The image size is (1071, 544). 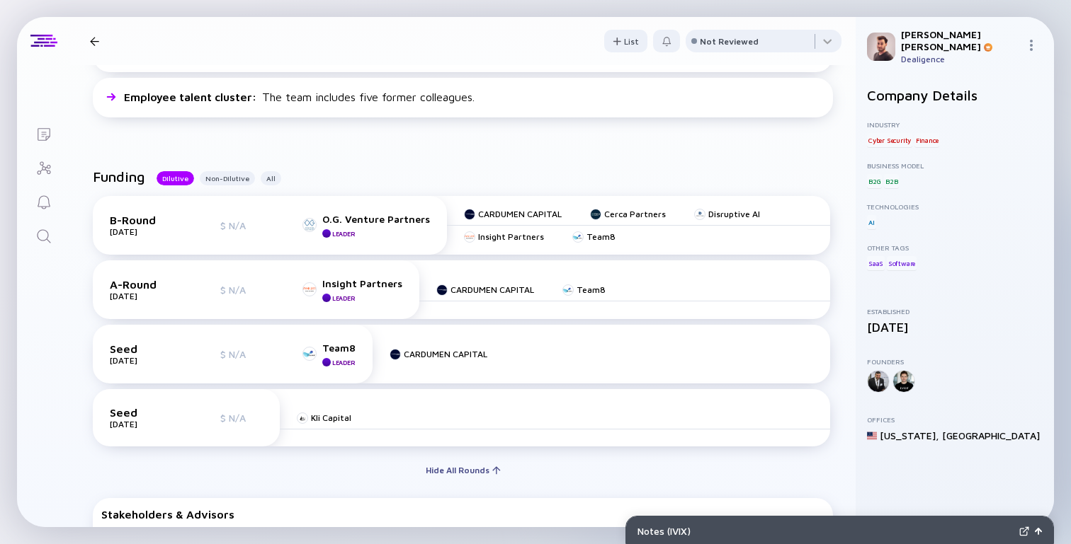 I want to click on div: Technologies, so click(x=954, y=207).